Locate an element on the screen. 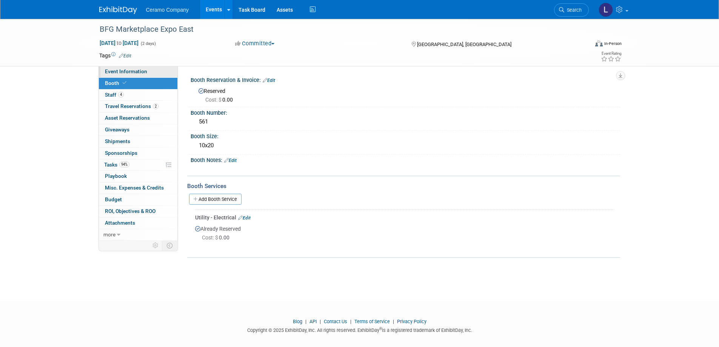  span: Attachments is located at coordinates (120, 223).